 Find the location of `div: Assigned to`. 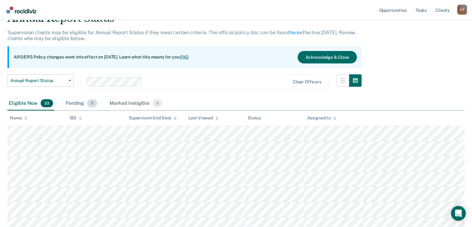

div: Assigned to is located at coordinates (322, 118).